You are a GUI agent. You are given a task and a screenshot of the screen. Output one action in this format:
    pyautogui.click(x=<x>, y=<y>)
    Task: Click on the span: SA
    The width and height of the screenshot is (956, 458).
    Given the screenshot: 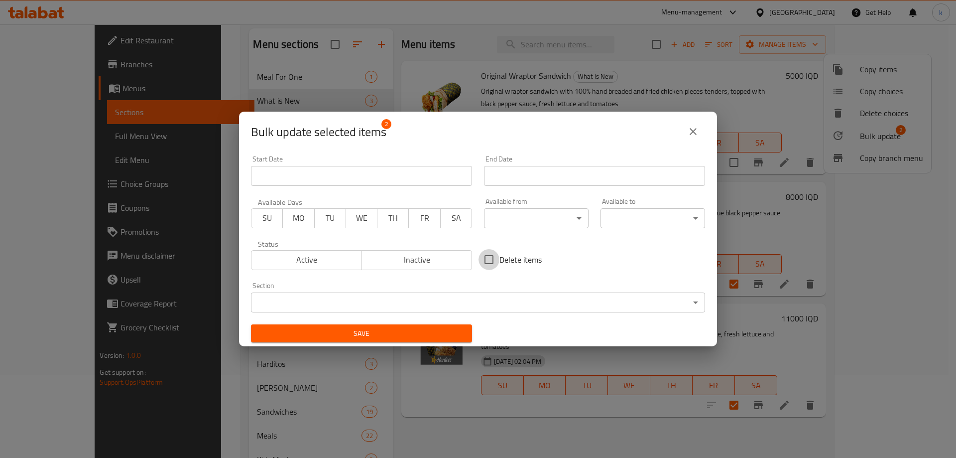 What is the action you would take?
    pyautogui.click(x=456, y=218)
    